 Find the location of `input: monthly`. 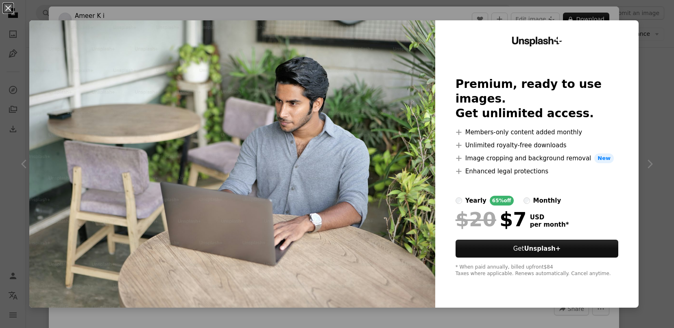

input: monthly is located at coordinates (527, 201).